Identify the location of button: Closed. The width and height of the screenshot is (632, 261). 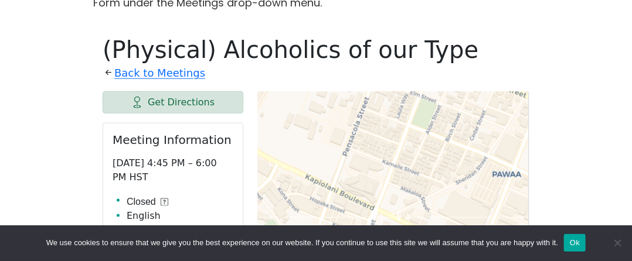
(147, 202).